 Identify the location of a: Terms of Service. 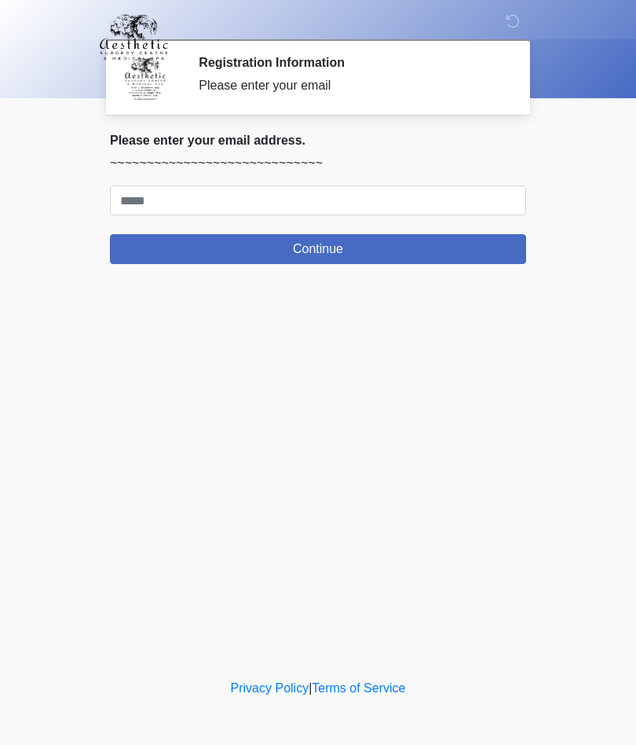
(358, 687).